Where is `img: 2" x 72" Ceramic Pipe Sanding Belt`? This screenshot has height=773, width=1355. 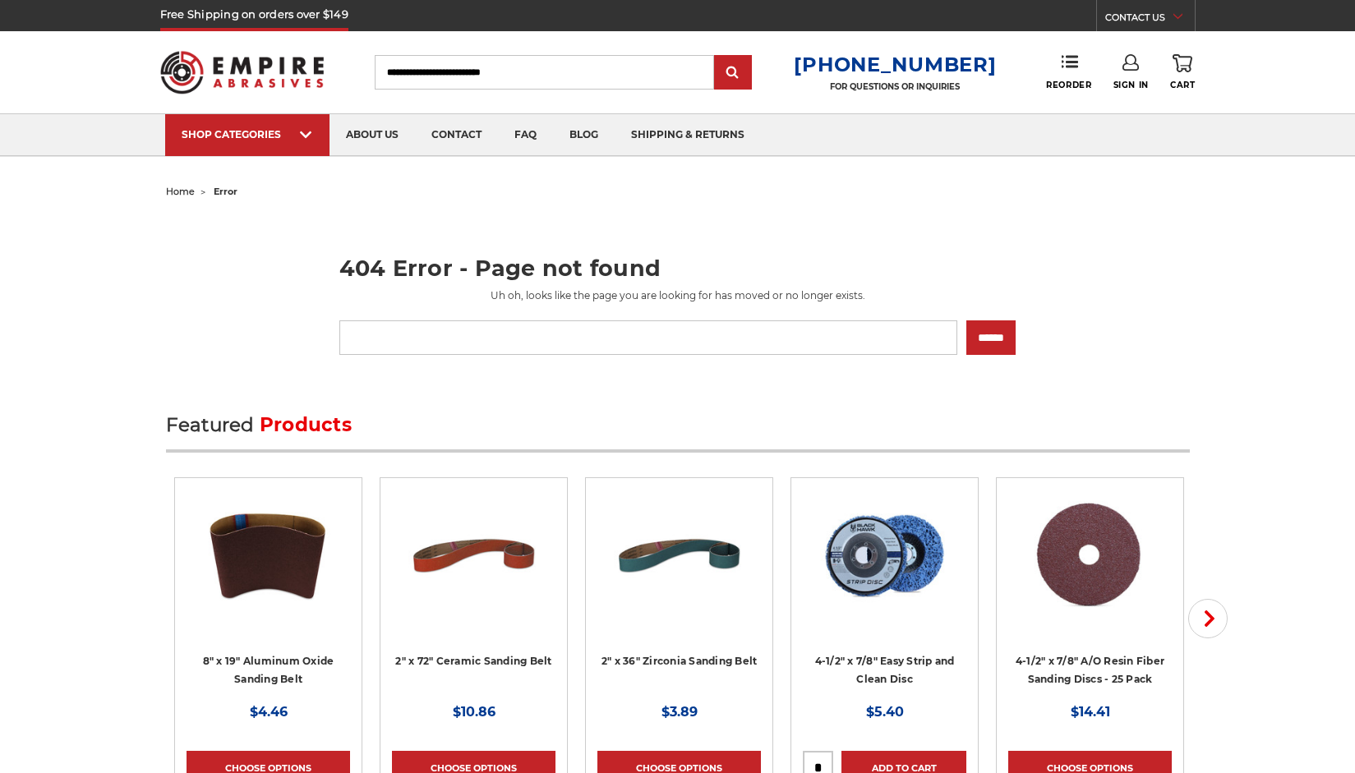 img: 2" x 72" Ceramic Pipe Sanding Belt is located at coordinates (474, 555).